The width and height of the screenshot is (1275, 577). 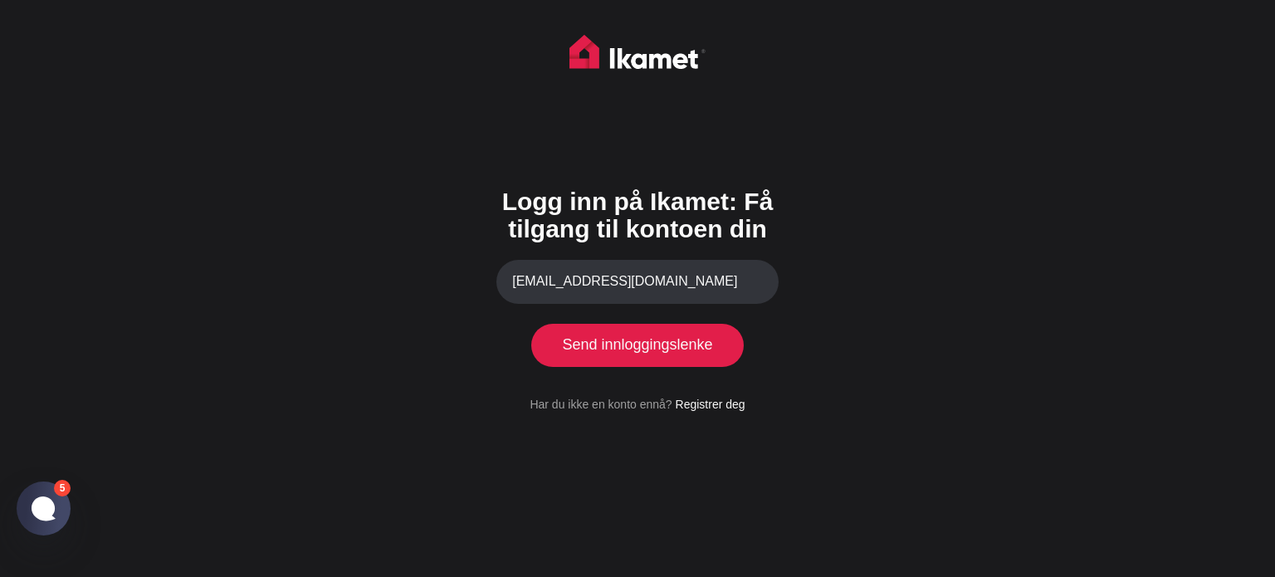 I want to click on a: Registrer deg, so click(x=710, y=404).